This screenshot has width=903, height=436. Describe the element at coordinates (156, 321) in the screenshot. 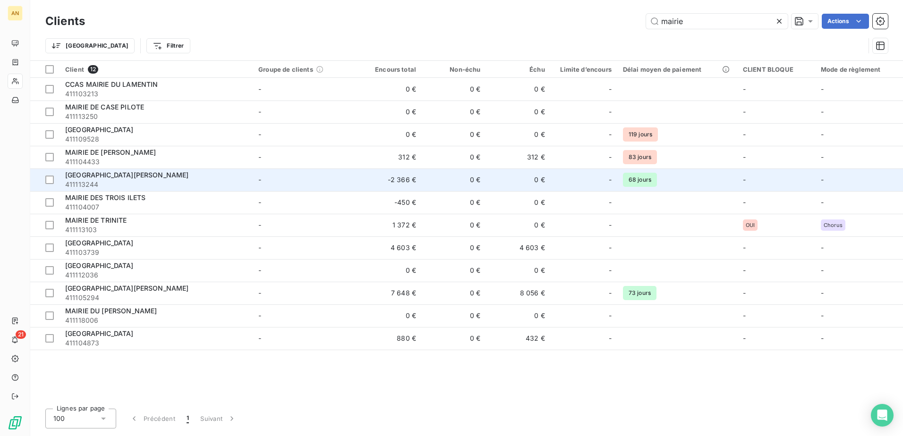

I see `span: 411118006` at that location.